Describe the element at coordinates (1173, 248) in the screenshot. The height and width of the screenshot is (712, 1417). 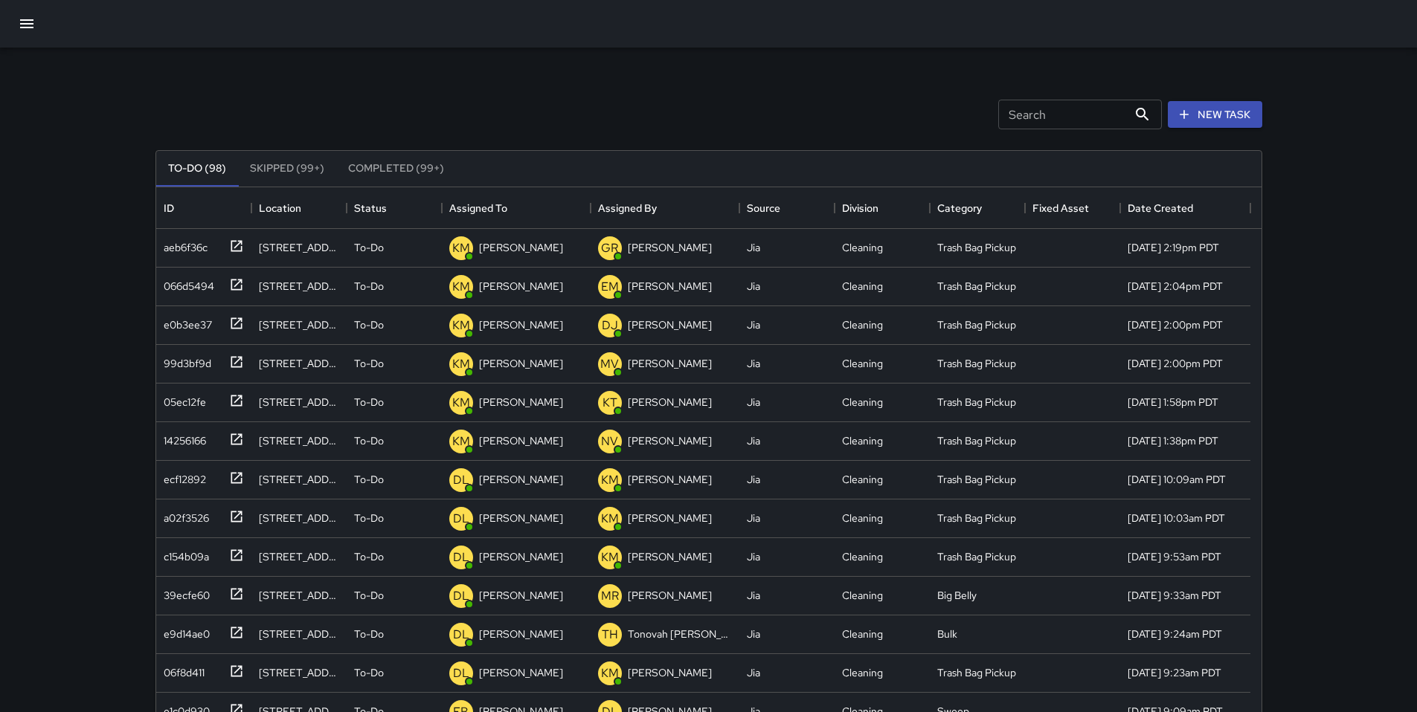
I see `div: 8/19/2025, 2:19pm PDT` at that location.